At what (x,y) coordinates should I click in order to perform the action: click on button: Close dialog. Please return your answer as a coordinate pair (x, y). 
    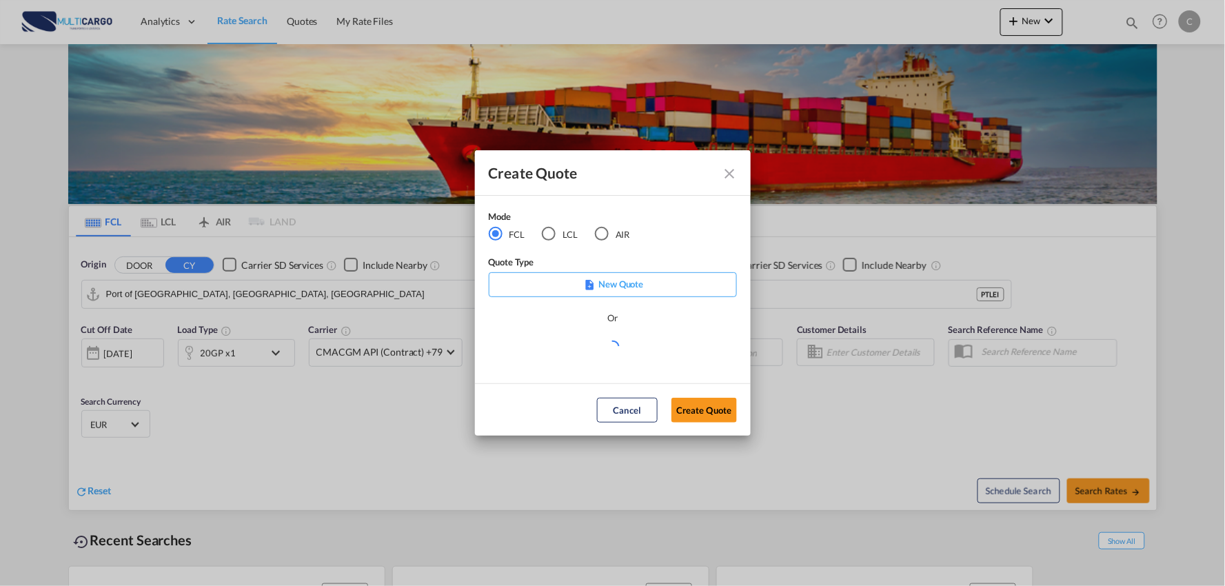
    Looking at the image, I should click on (729, 172).